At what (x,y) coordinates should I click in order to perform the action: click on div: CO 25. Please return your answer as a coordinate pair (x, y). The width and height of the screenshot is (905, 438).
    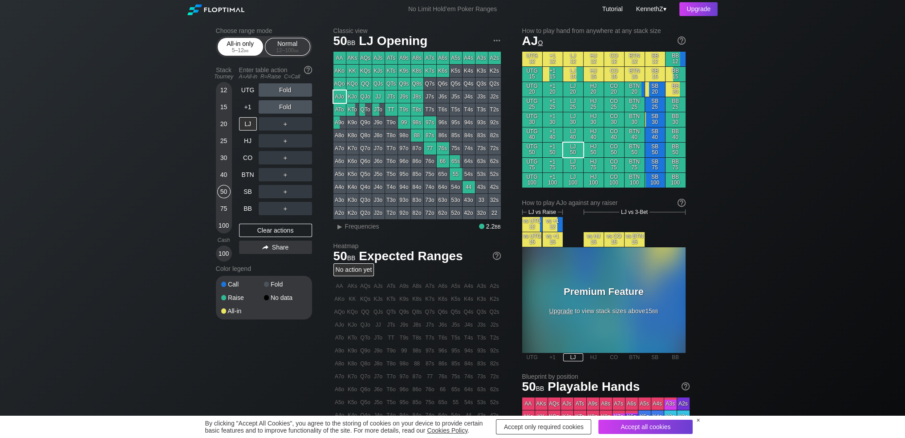
    Looking at the image, I should click on (614, 104).